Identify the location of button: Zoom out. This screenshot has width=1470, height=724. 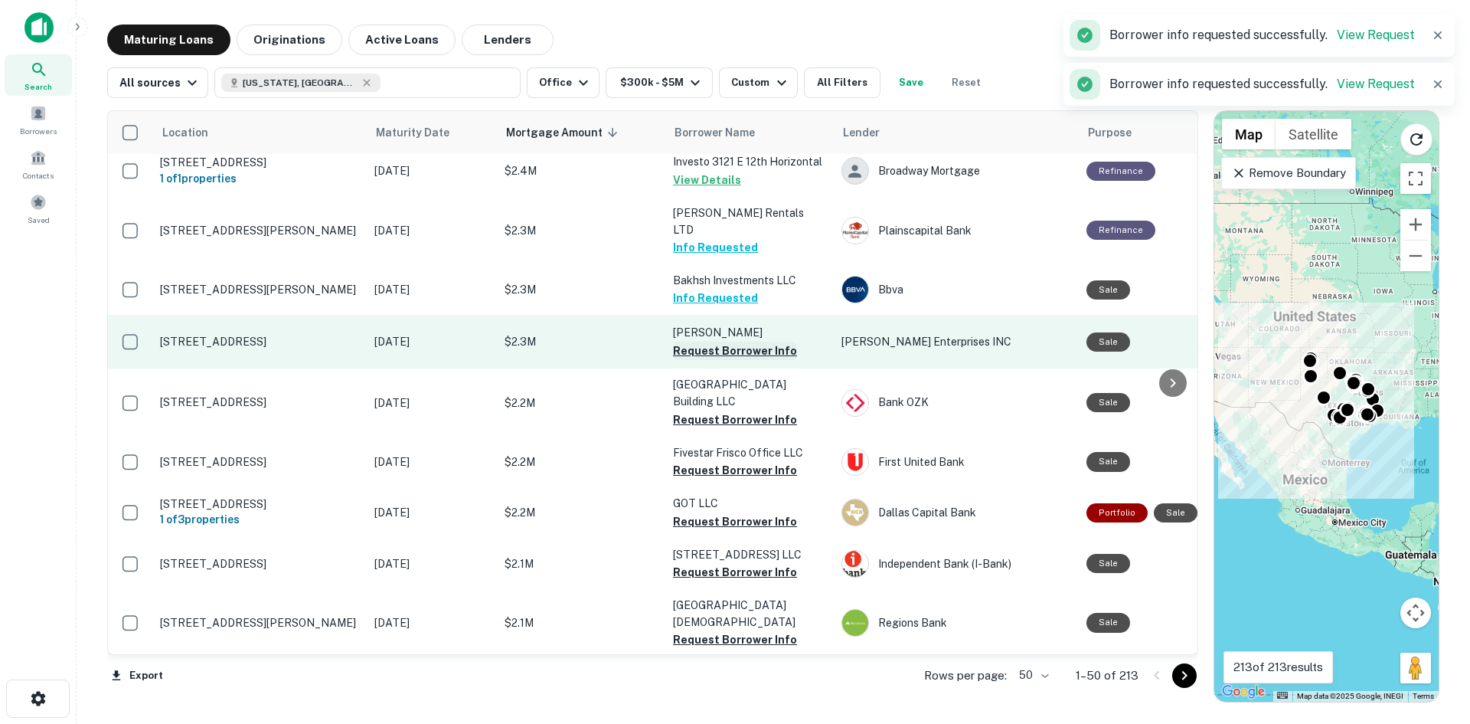
(1416, 256).